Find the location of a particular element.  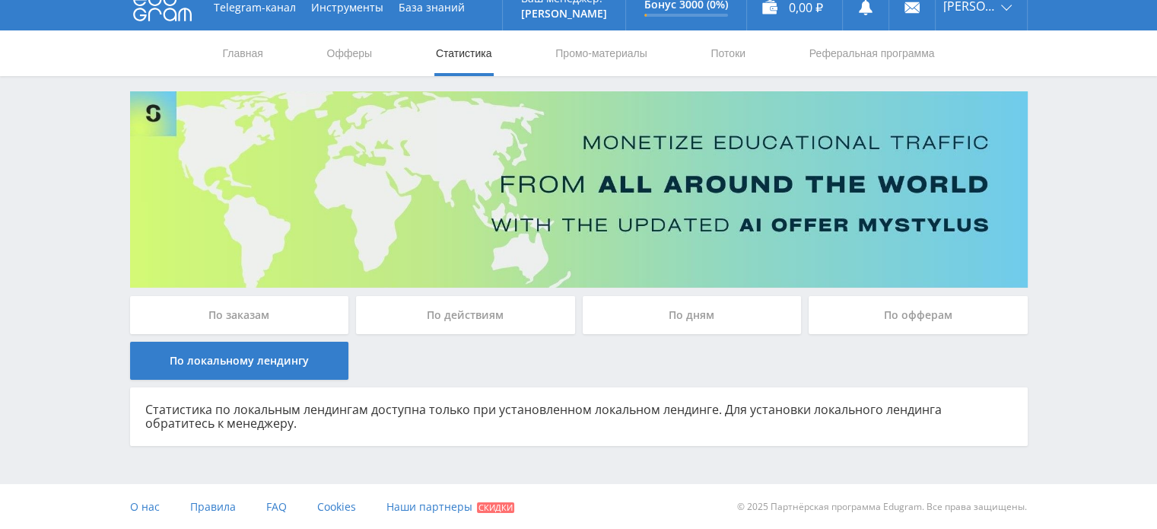

span: О нас is located at coordinates (145, 506).